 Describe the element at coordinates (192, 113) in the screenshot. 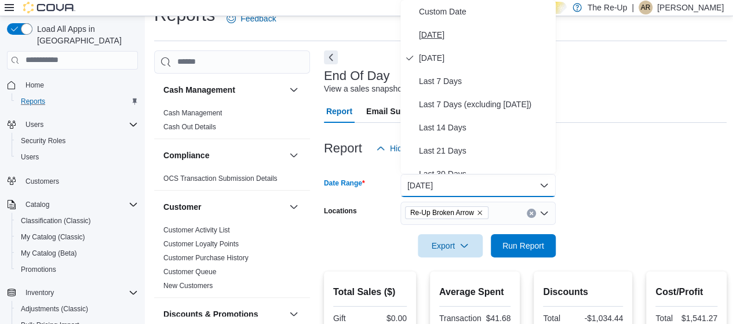

I see `a: Cash Management` at that location.